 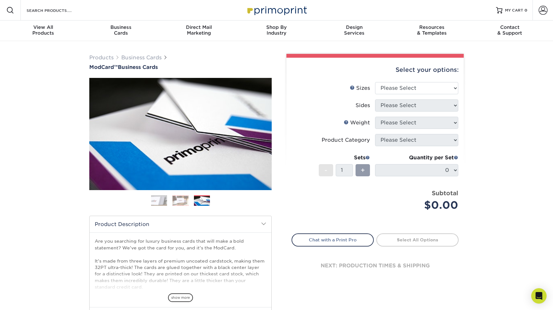 What do you see at coordinates (101, 57) in the screenshot?
I see `a: Products` at bounding box center [101, 57].